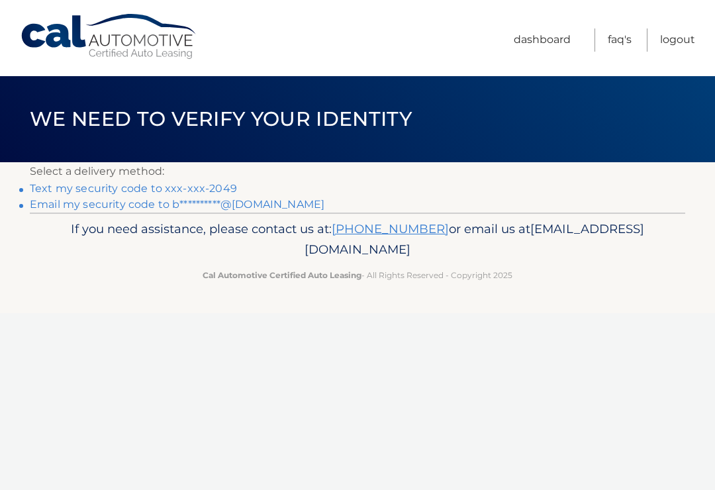 This screenshot has height=490, width=715. I want to click on a: Text my security code to xxx-xxx-2049, so click(133, 188).